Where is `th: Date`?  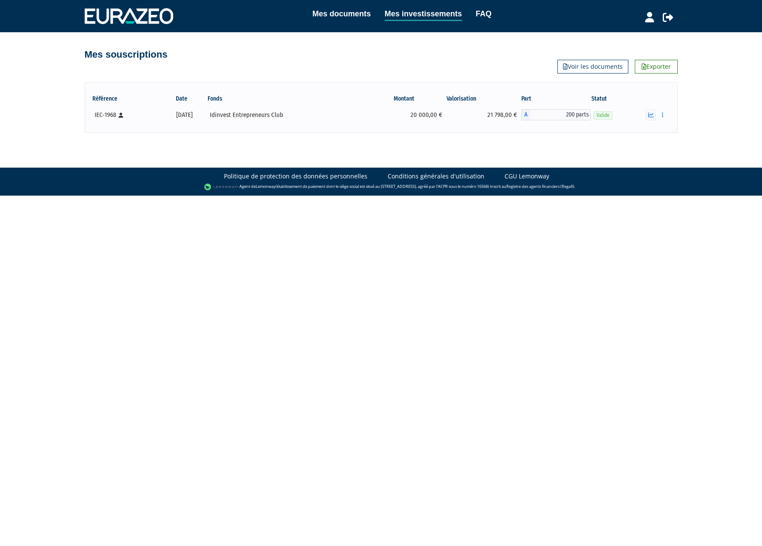 th: Date is located at coordinates (184, 99).